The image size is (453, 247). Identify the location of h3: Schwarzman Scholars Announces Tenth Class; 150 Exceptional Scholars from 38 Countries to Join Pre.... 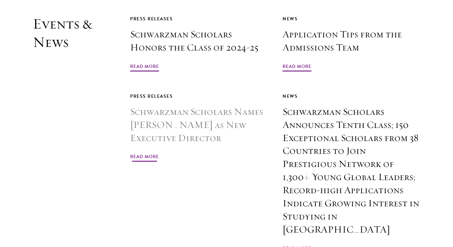
(351, 170).